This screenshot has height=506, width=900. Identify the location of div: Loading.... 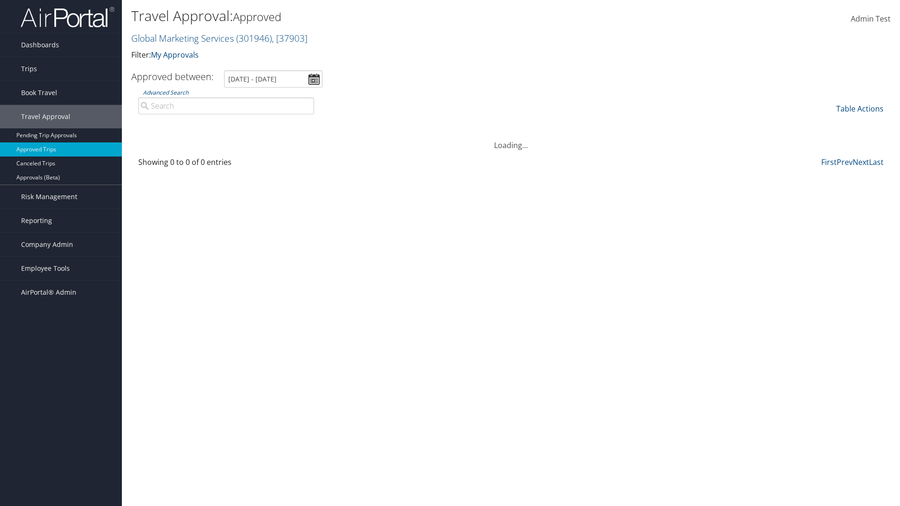
(511, 140).